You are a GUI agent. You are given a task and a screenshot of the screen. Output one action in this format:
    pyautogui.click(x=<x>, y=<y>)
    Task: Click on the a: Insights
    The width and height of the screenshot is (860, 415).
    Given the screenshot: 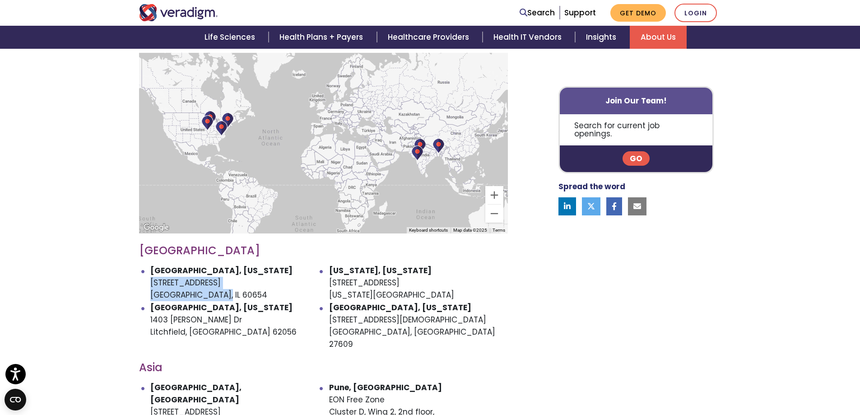 What is the action you would take?
    pyautogui.click(x=602, y=37)
    